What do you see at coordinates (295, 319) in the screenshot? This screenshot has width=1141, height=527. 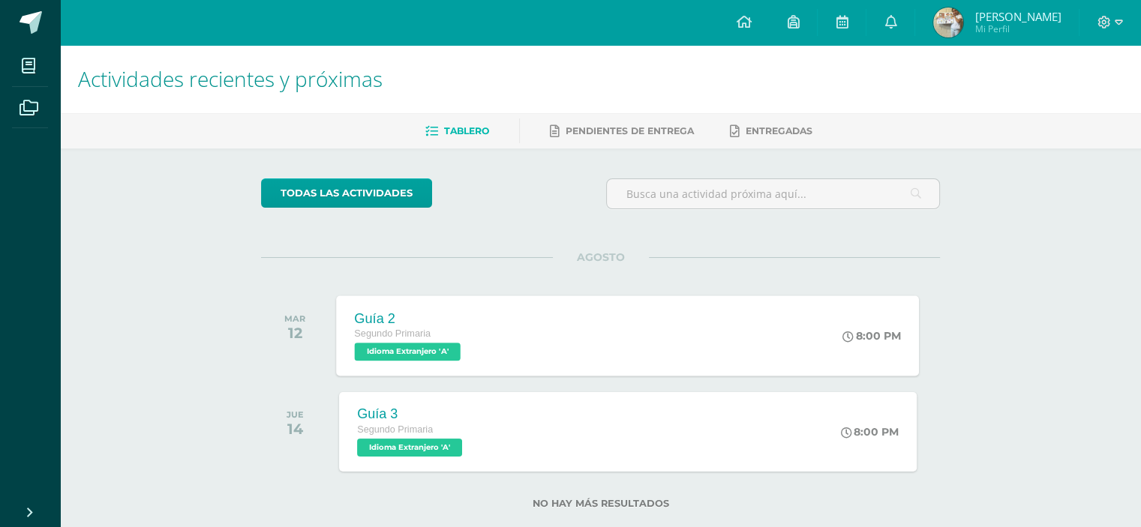 I see `div: MAR` at bounding box center [295, 319].